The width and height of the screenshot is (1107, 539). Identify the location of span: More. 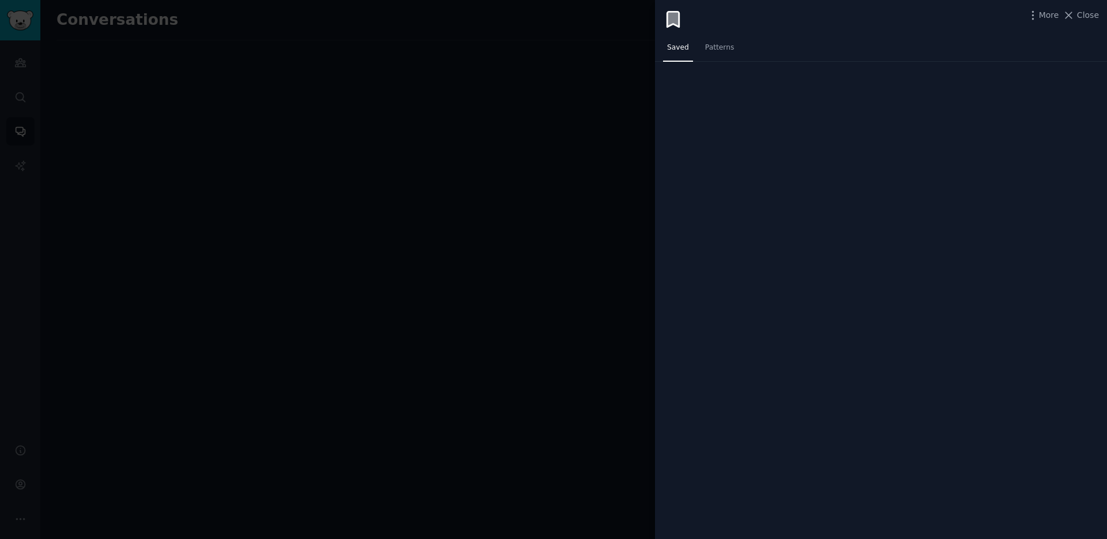
(1049, 15).